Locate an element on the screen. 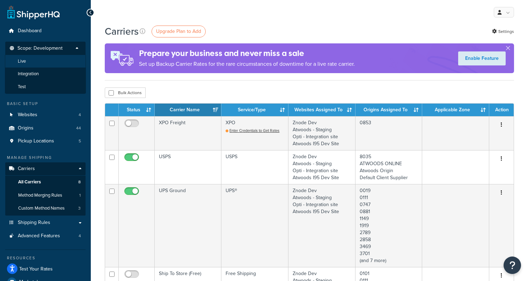 This screenshot has width=528, height=281. span: Scope: Development is located at coordinates (40, 48).